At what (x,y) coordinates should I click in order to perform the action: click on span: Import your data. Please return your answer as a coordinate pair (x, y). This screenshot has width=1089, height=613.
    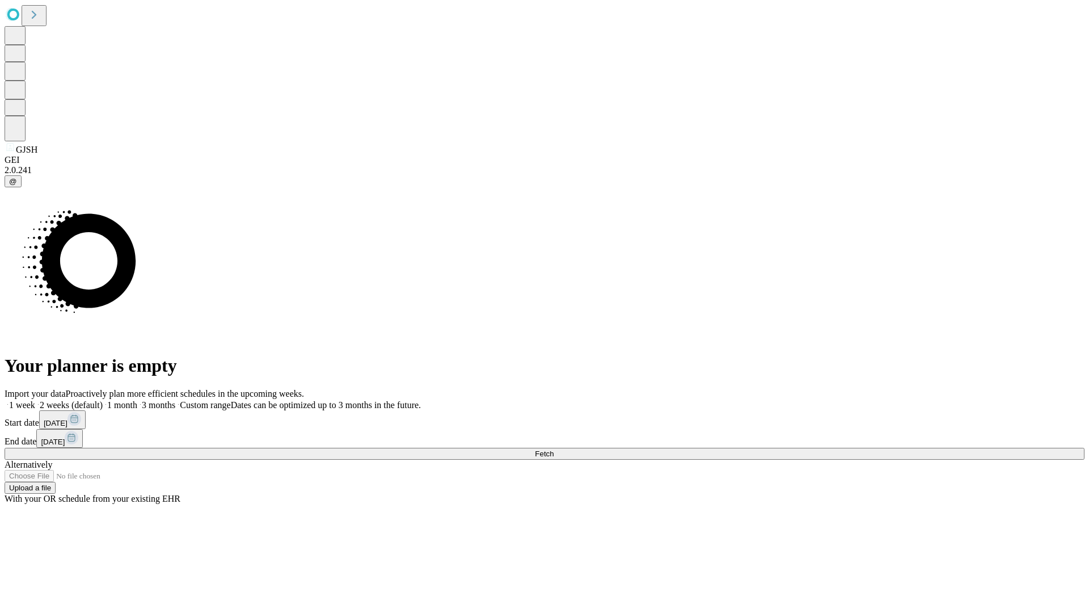
    Looking at the image, I should click on (35, 393).